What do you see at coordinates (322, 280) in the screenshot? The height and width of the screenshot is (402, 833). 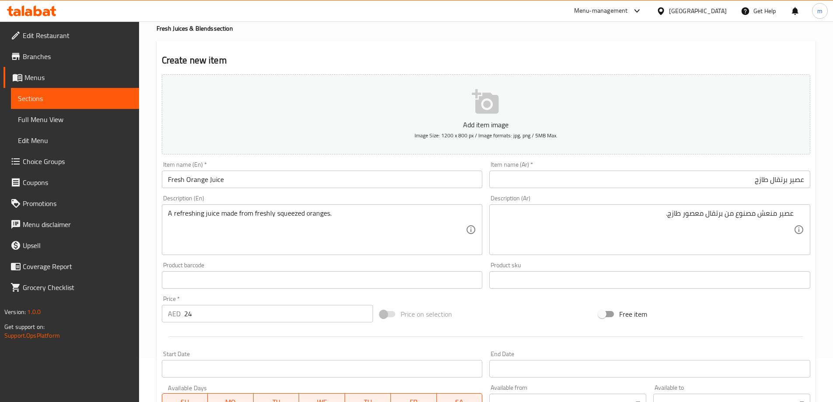 I see `input: Please enter product barcode` at bounding box center [322, 280].